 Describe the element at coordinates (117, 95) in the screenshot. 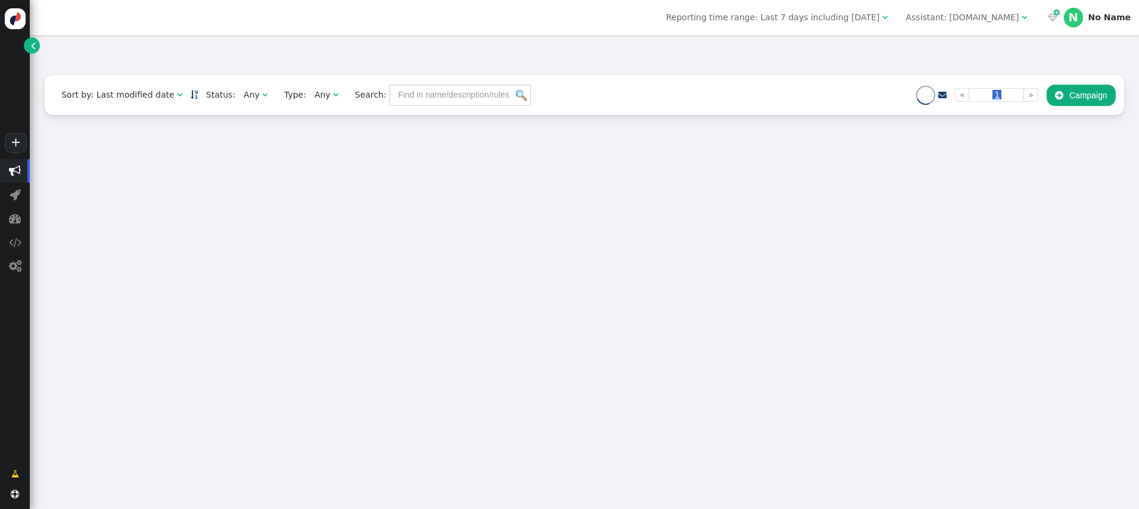

I see `div: Sort by: Last modified date` at that location.